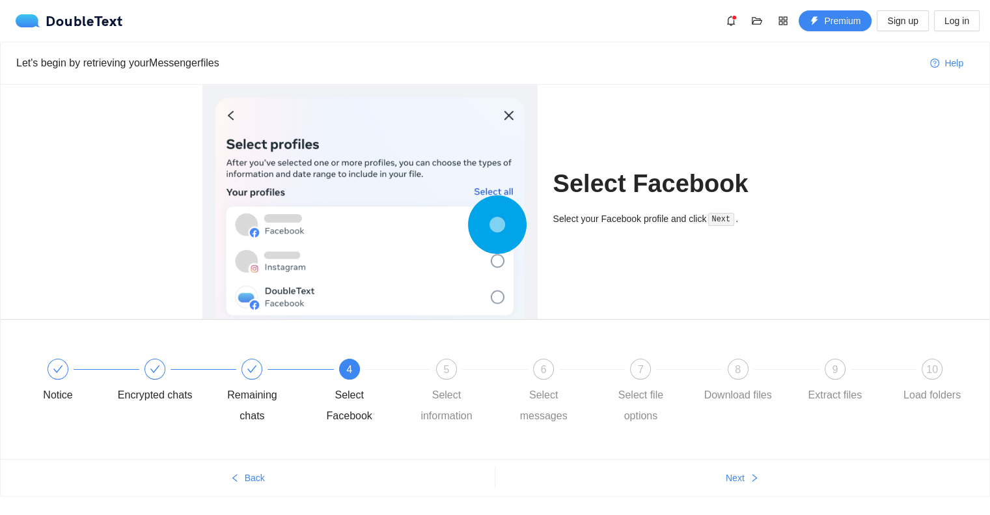  I want to click on div: 9Extract files, so click(846, 382).